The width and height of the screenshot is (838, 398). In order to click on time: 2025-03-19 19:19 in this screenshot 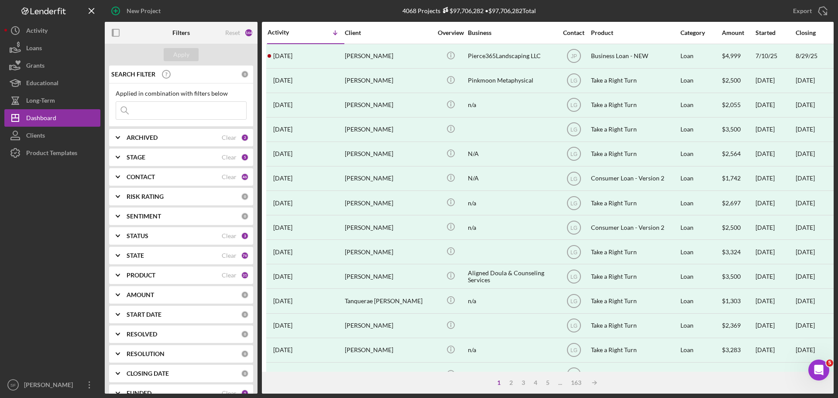, I will do `click(283, 227)`.